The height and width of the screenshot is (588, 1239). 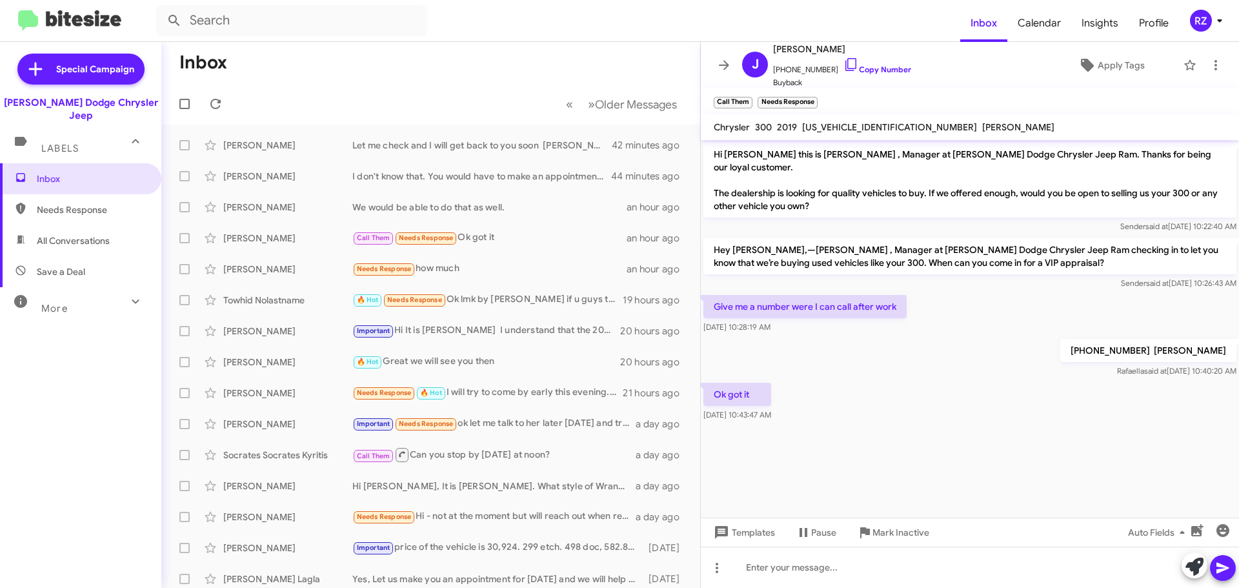 What do you see at coordinates (569, 104) in the screenshot?
I see `button: Previous` at bounding box center [569, 104].